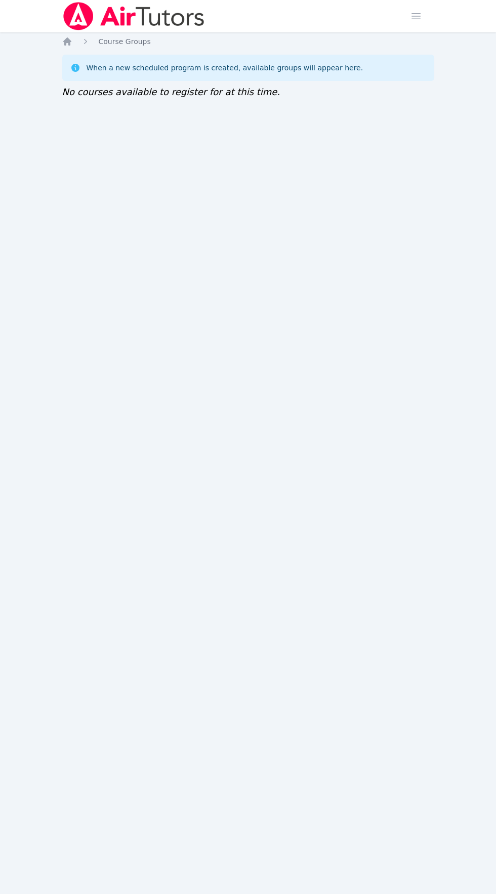  Describe the element at coordinates (225, 68) in the screenshot. I see `div: When a new scheduled program is created, available groups will appear here.` at that location.